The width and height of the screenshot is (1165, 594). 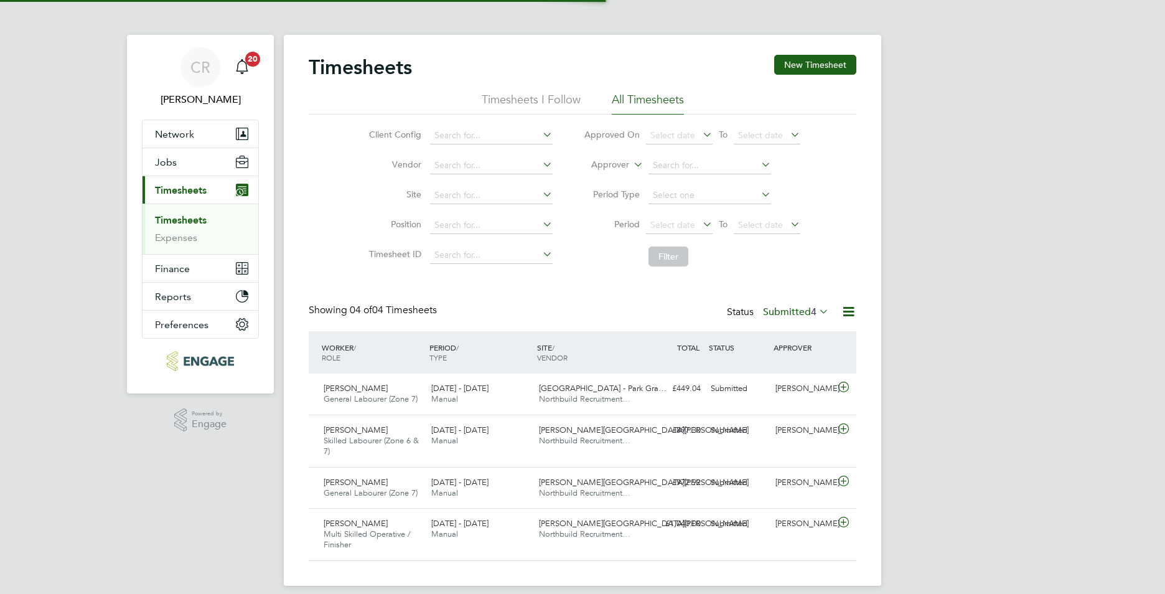 What do you see at coordinates (181, 220) in the screenshot?
I see `a: Timesheets` at bounding box center [181, 220].